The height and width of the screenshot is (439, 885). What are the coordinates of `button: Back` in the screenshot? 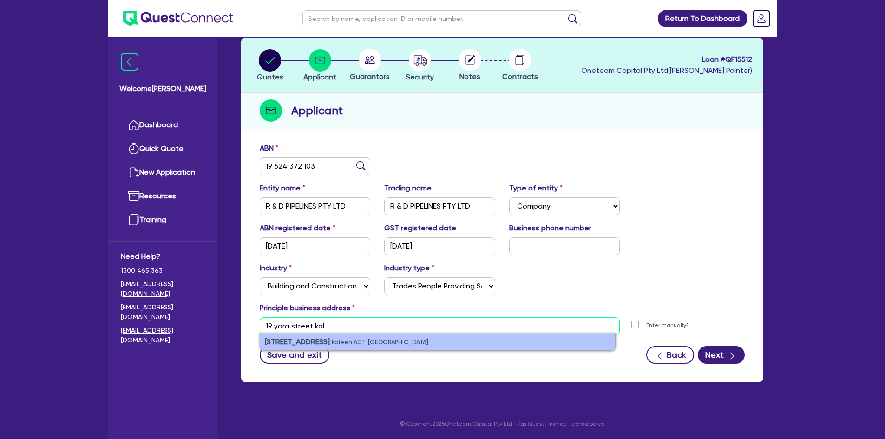 It's located at (670, 355).